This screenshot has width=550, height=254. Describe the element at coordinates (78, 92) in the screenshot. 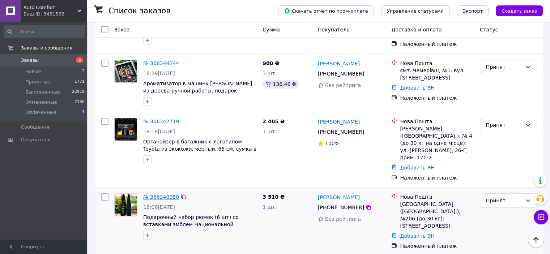

I see `span: 22919` at that location.